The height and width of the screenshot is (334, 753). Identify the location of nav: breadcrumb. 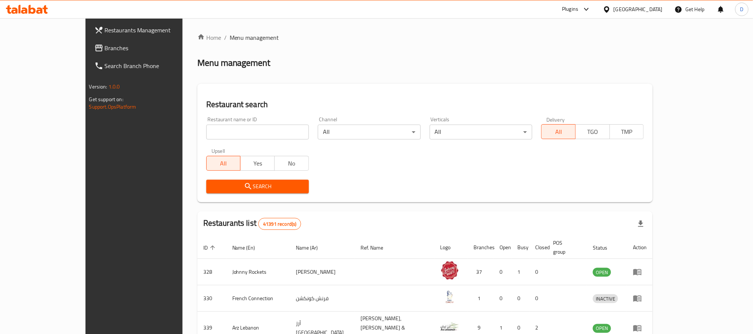
(425, 38).